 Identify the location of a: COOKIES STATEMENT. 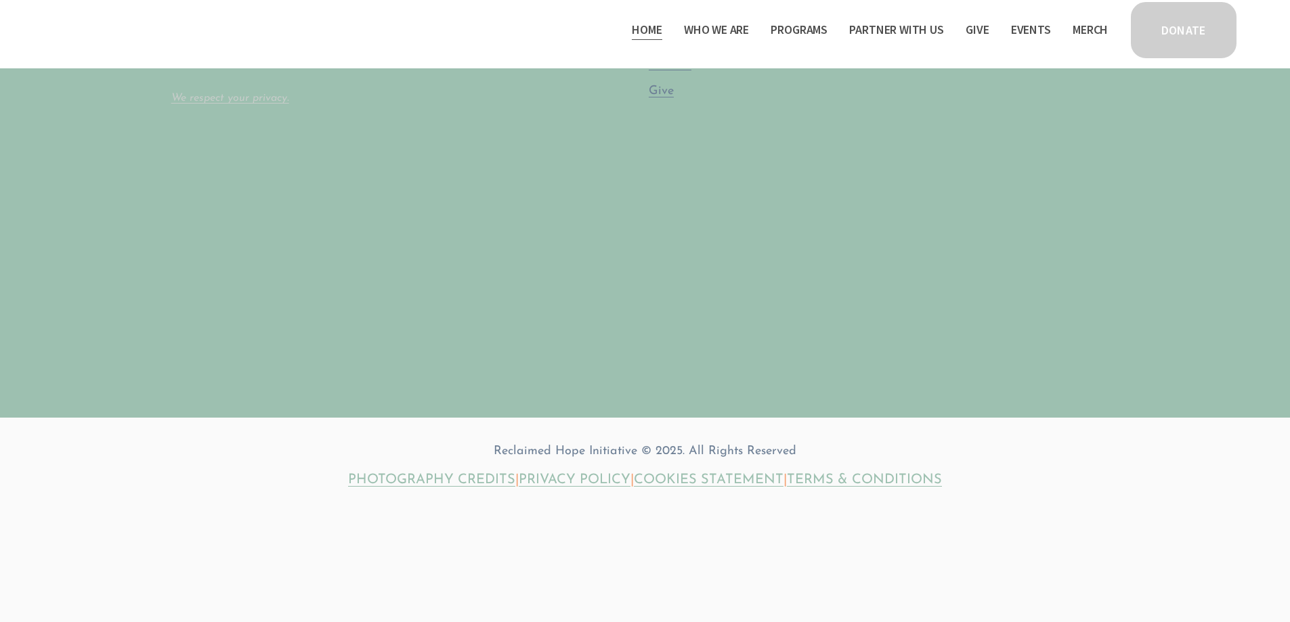
(708, 480).